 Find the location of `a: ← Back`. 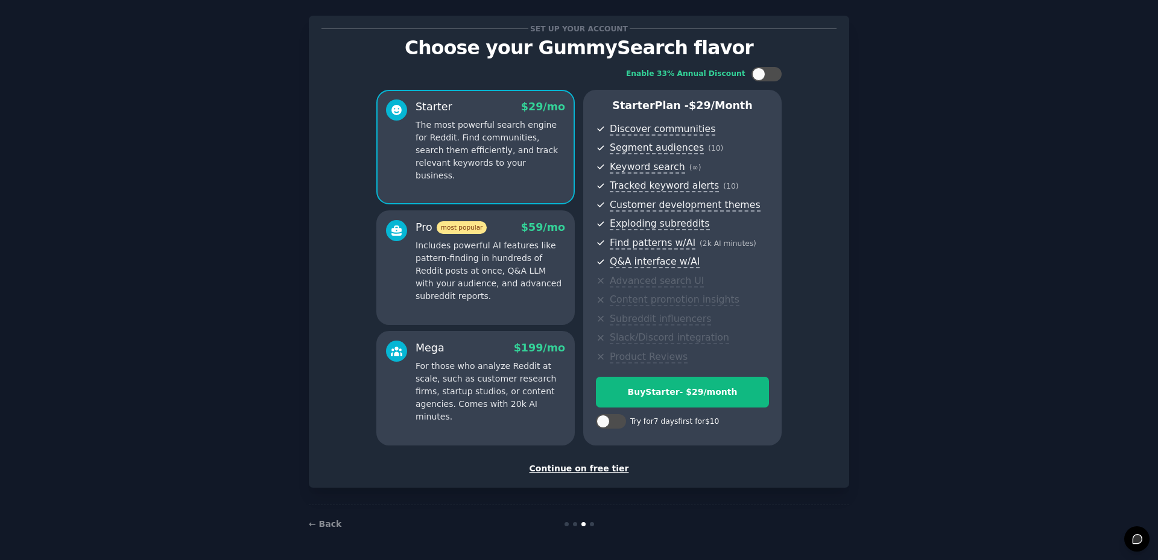

a: ← Back is located at coordinates (325, 524).